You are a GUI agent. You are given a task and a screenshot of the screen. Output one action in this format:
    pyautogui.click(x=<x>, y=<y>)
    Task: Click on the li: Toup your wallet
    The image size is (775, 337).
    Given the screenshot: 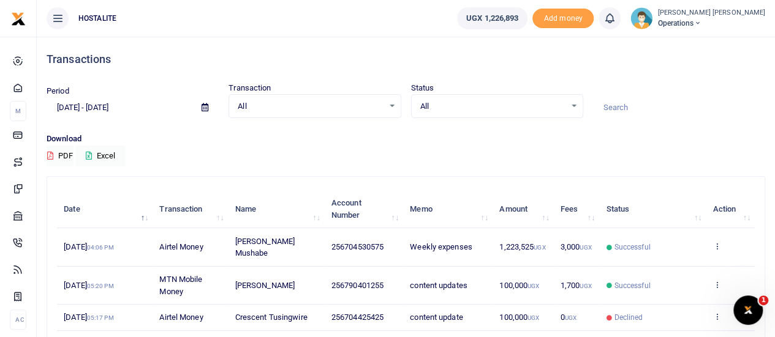 What is the action you would take?
    pyautogui.click(x=563, y=18)
    